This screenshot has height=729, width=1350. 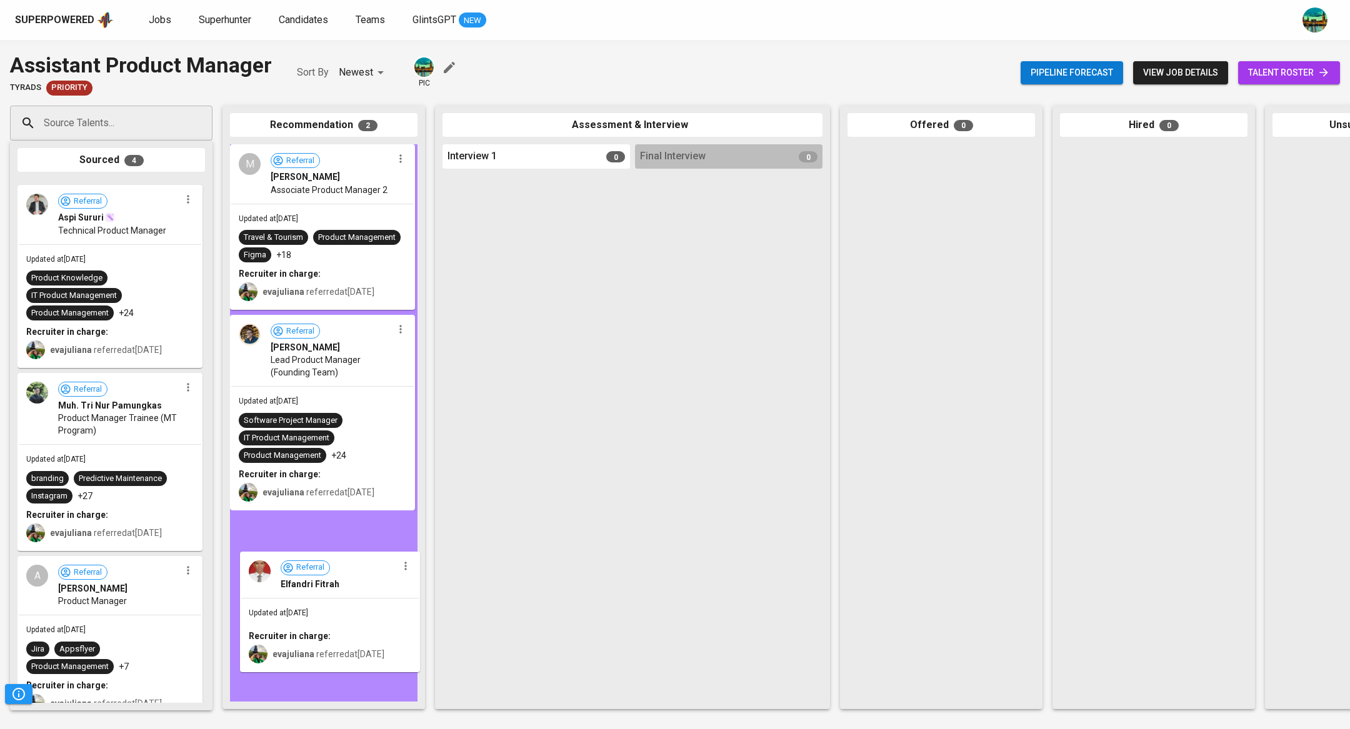 What do you see at coordinates (26, 88) in the screenshot?
I see `span: Tyrads` at bounding box center [26, 88].